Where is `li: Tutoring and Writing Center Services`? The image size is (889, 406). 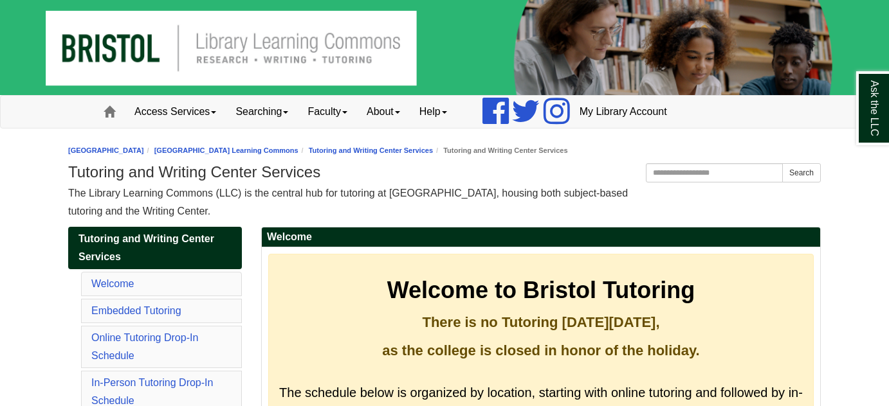
li: Tutoring and Writing Center Services is located at coordinates (500, 150).